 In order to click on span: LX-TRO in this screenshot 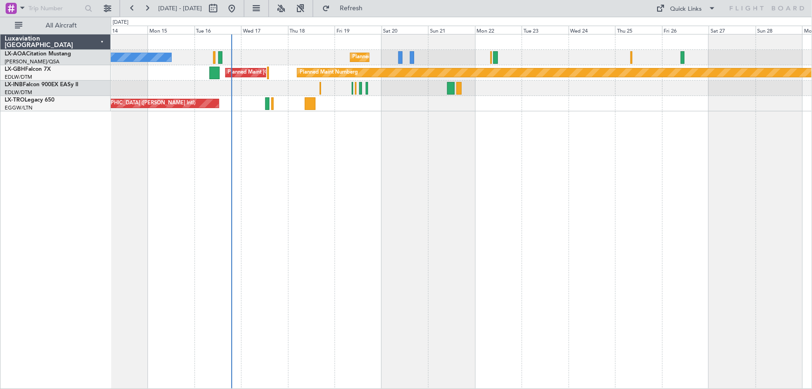, I will do `click(14, 100)`.